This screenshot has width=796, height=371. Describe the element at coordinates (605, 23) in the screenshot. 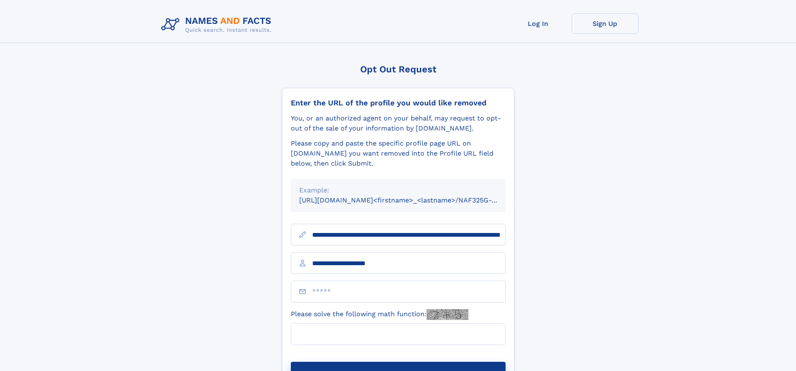

I see `a: Sign Up` at that location.